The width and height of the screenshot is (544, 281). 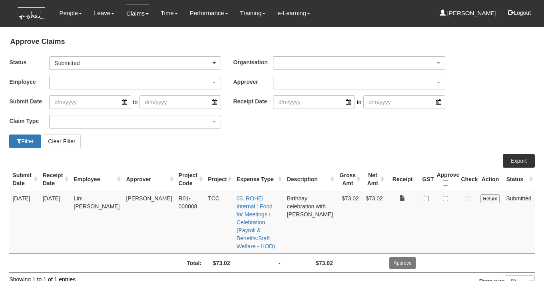 I want to click on th: Expense Type : activate to sort column ascending, so click(x=259, y=179).